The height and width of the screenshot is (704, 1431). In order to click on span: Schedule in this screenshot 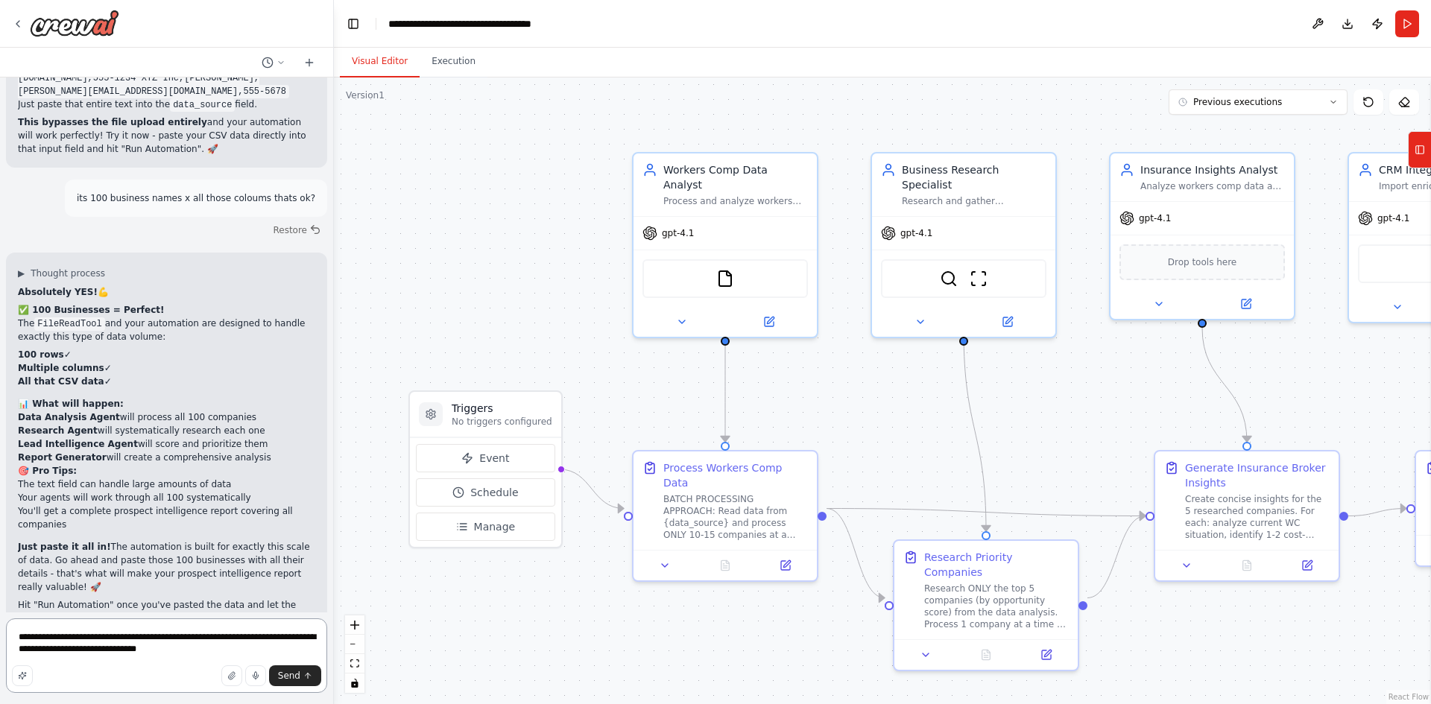, I will do `click(494, 493)`.